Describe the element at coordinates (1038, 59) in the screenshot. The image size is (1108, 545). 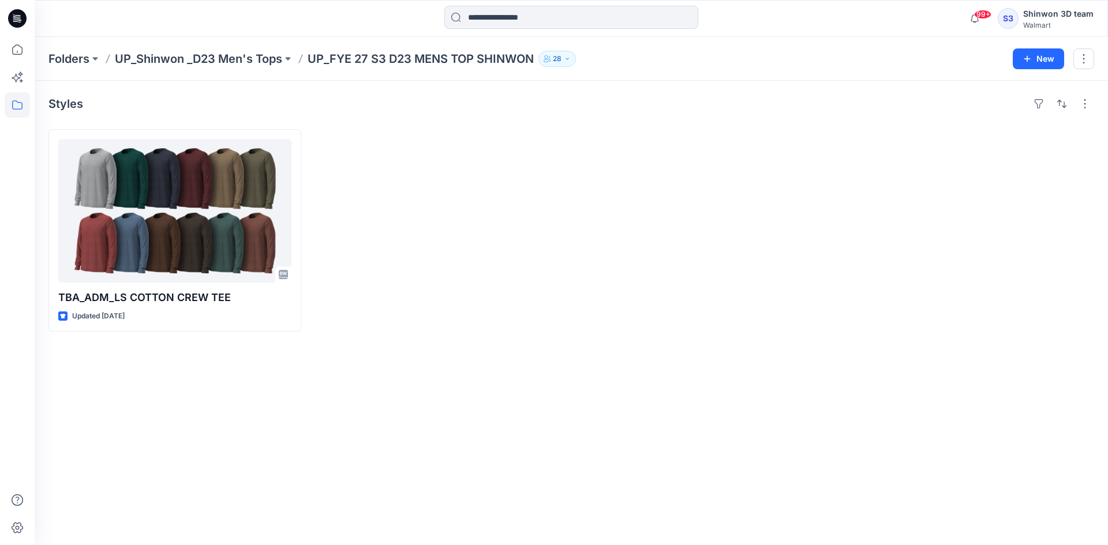
I see `button: New` at that location.